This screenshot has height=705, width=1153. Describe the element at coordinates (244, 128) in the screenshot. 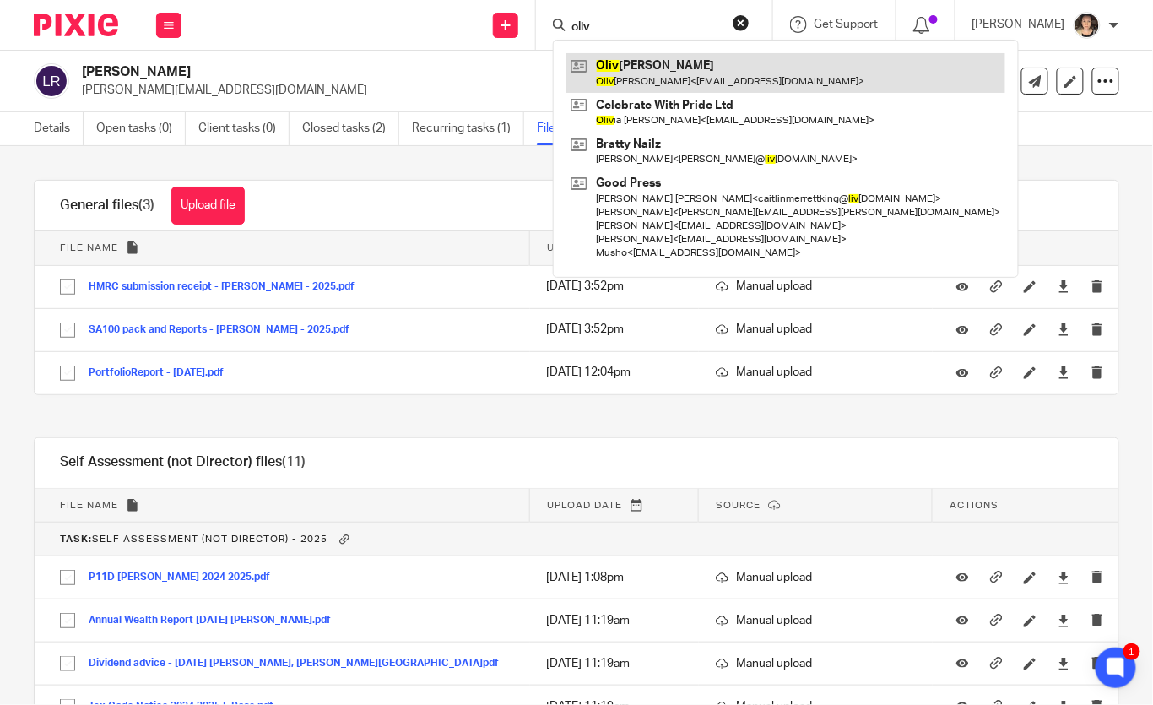

I see `a: Client tasks (0)` at that location.